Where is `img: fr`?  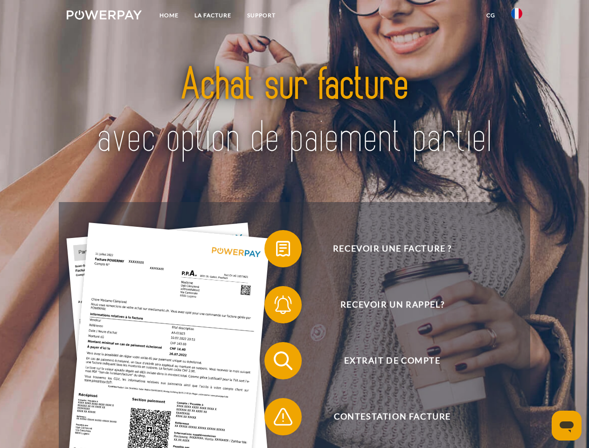
img: fr is located at coordinates (517, 14).